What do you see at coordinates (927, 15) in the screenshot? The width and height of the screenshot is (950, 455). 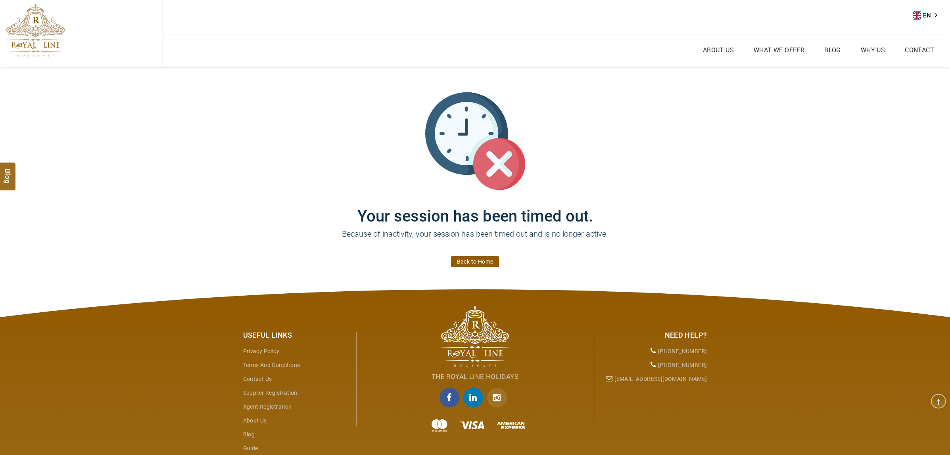 I see `a: EN` at bounding box center [927, 15].